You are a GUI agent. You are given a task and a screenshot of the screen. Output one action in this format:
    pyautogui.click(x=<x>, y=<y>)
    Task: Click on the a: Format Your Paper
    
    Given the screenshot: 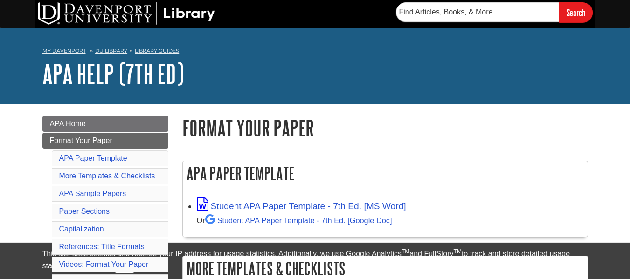 What is the action you would take?
    pyautogui.click(x=105, y=141)
    